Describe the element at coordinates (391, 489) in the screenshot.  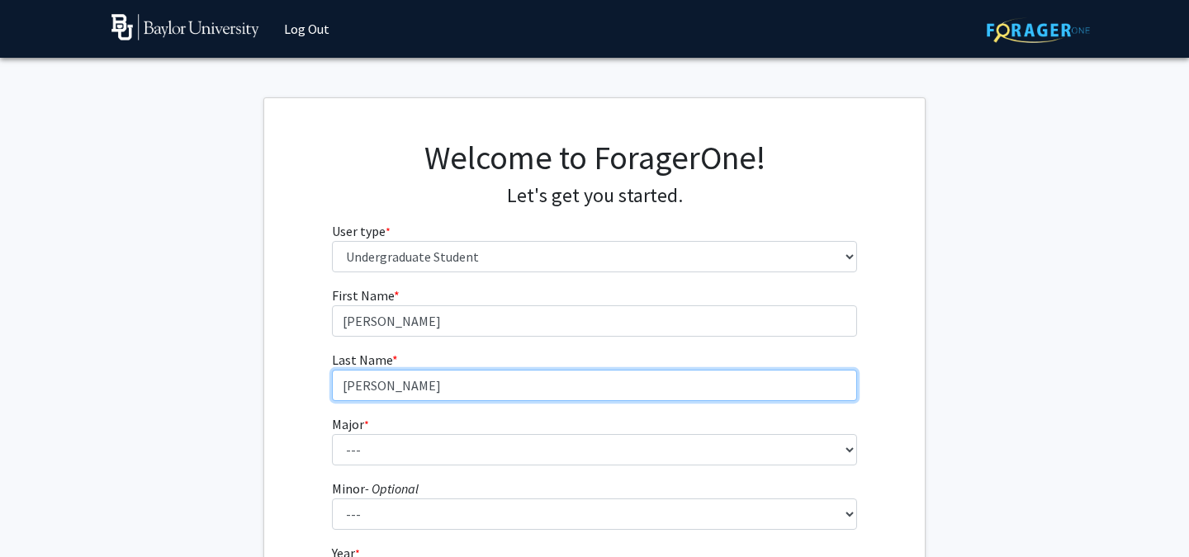
I see `i: - Optional` at that location.